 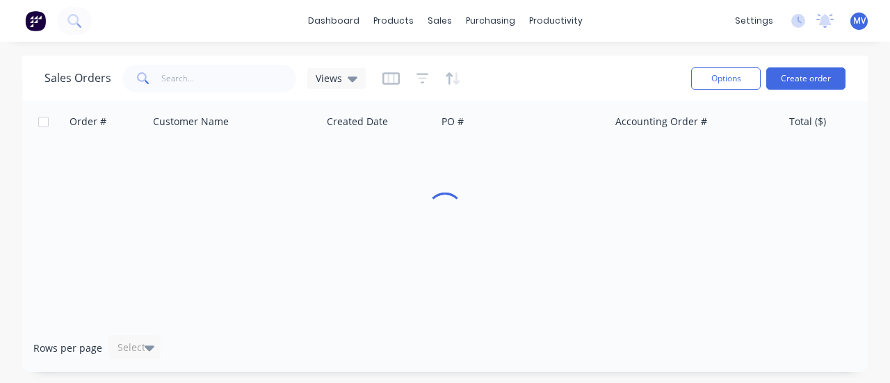 What do you see at coordinates (88, 122) in the screenshot?
I see `div: Order #` at bounding box center [88, 122].